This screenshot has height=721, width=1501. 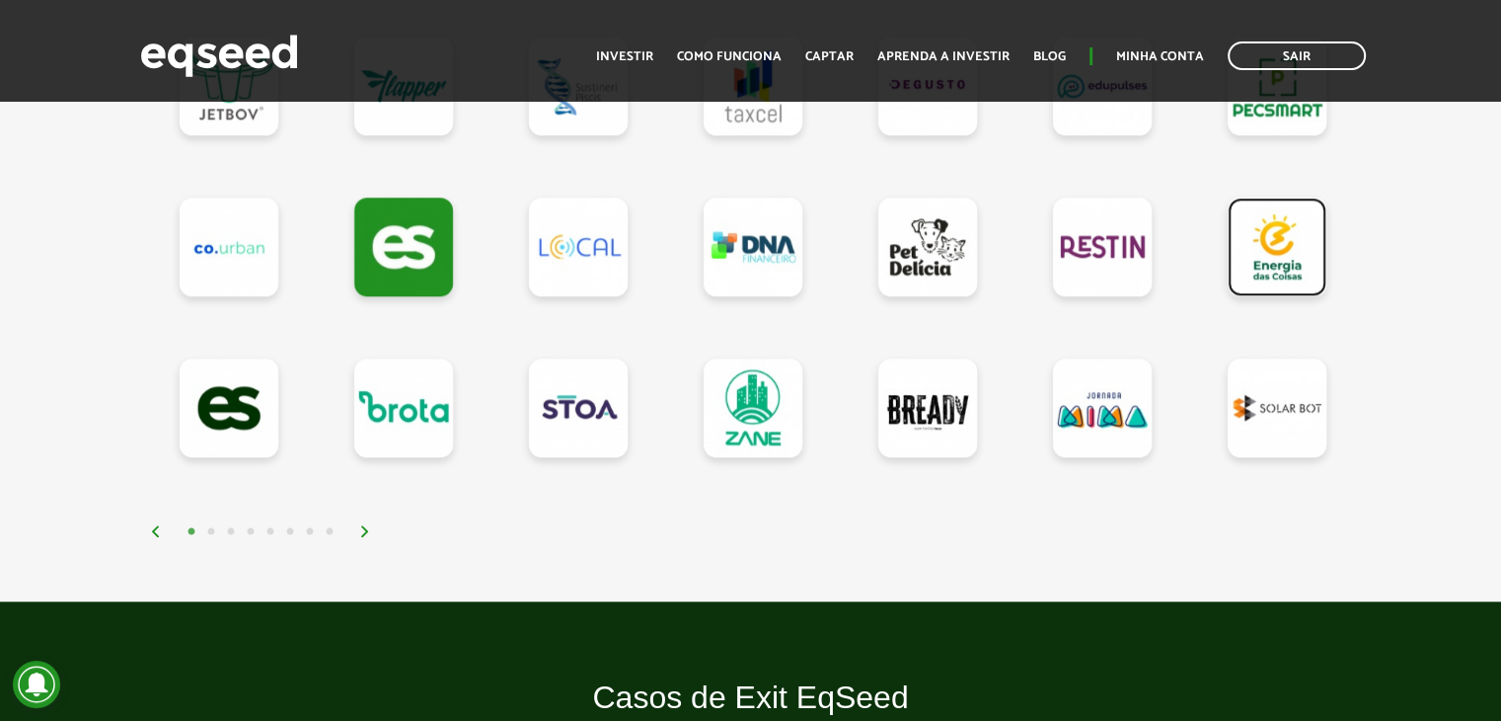 I want to click on a: Minha conta, so click(x=1160, y=56).